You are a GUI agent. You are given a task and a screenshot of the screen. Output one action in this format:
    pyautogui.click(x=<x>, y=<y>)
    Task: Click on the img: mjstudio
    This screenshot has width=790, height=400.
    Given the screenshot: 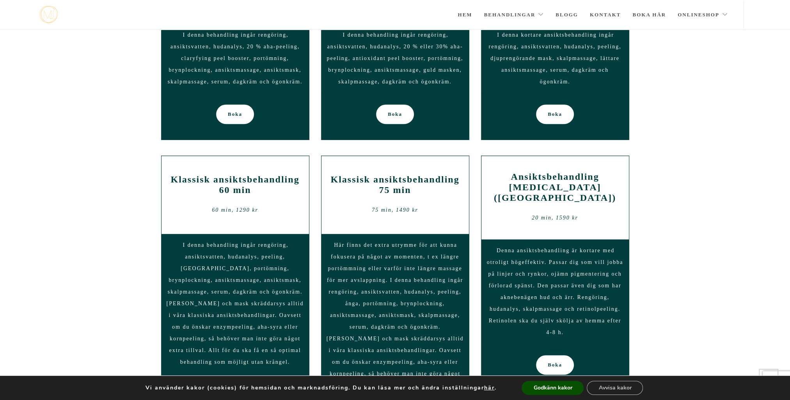 What is the action you would take?
    pyautogui.click(x=48, y=14)
    